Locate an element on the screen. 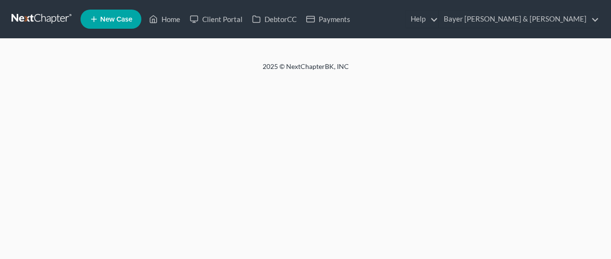  div: 2025 © NextChapterBK, INC is located at coordinates (306, 70).